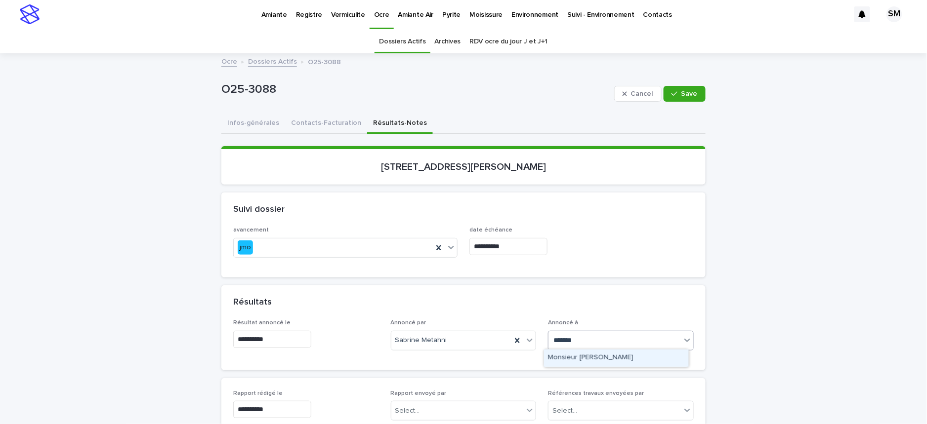  What do you see at coordinates (400, 124) in the screenshot?
I see `button: Résultats-Notes` at bounding box center [400, 124].